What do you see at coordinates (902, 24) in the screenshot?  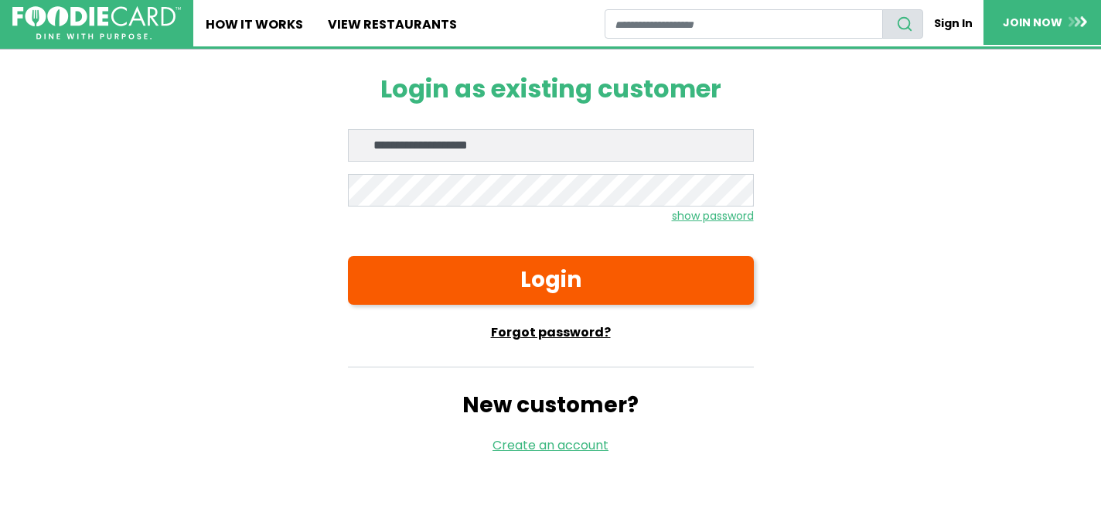 I see `button: search` at bounding box center [902, 24].